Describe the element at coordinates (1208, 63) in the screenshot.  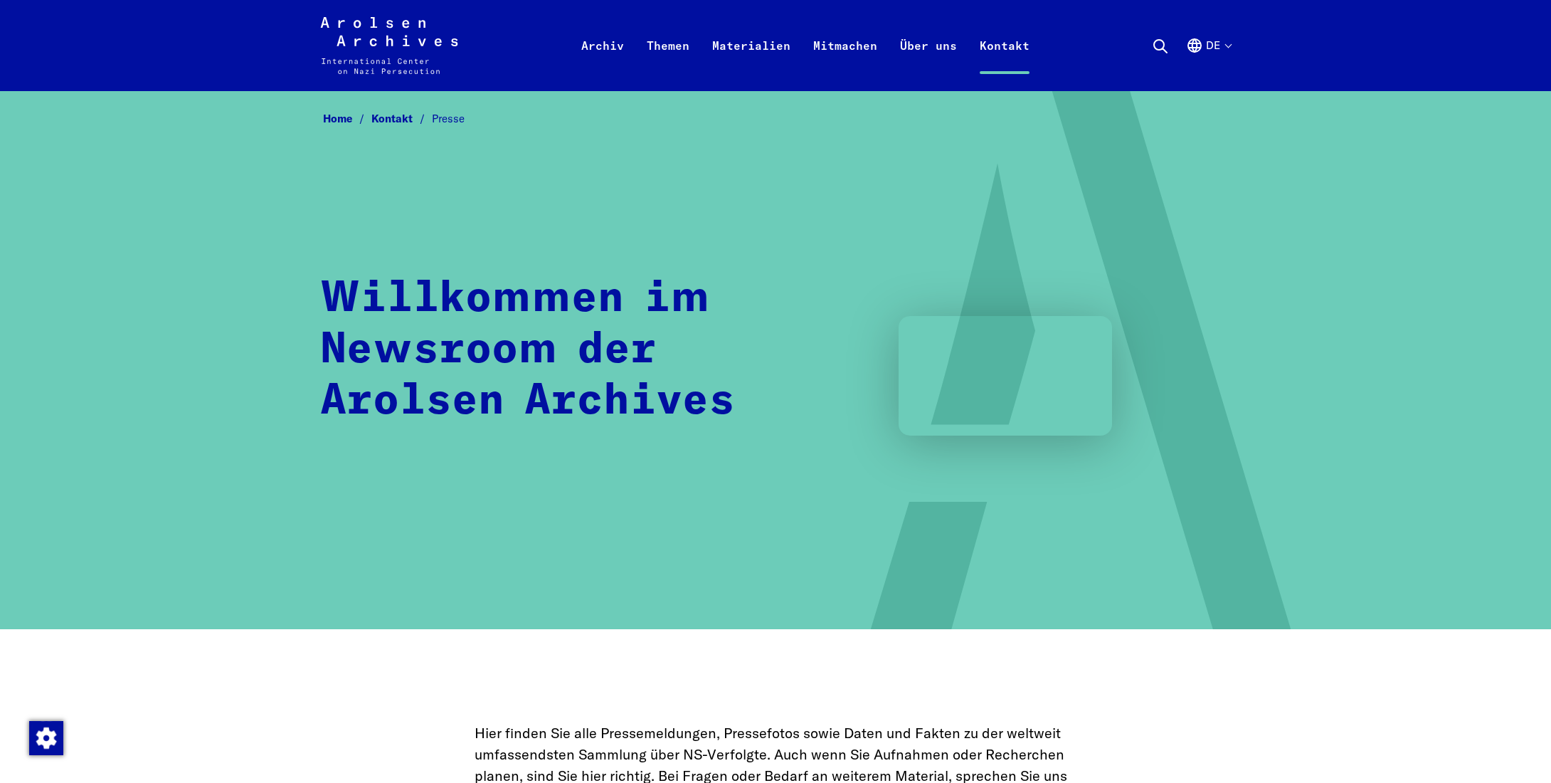
I see `button: Deutsch, Sprachauswahl` at that location.